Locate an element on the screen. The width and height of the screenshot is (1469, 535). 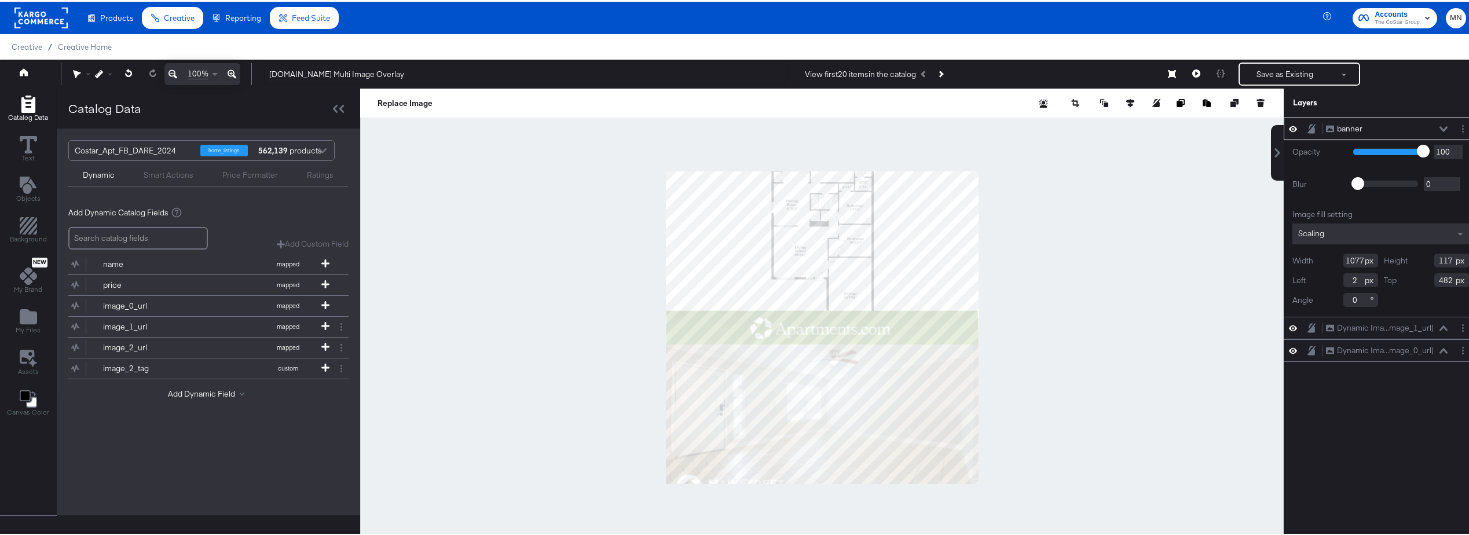
button: Dynamic Ima...mage_0_url) is located at coordinates (1380, 349).